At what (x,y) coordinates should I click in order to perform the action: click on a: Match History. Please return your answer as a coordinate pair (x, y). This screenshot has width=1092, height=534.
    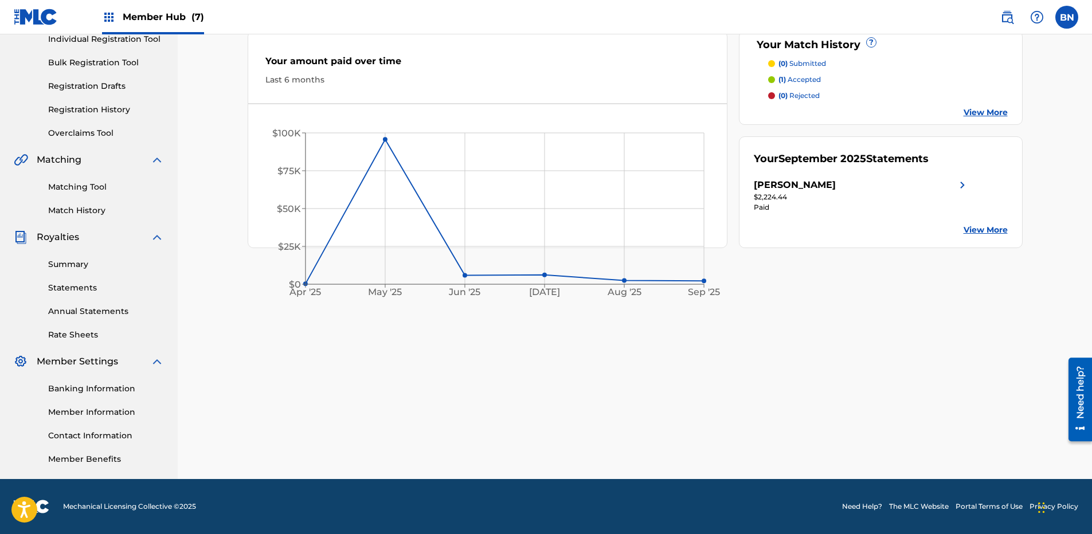
    Looking at the image, I should click on (106, 210).